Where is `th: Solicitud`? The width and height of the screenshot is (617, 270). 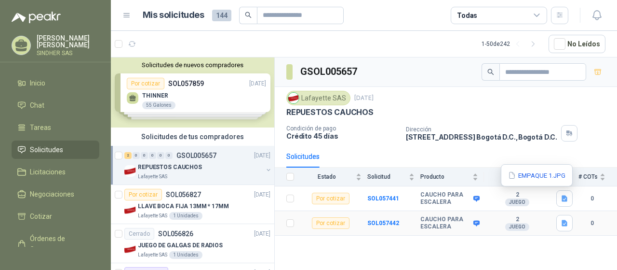 th: Solicitud is located at coordinates (394, 176).